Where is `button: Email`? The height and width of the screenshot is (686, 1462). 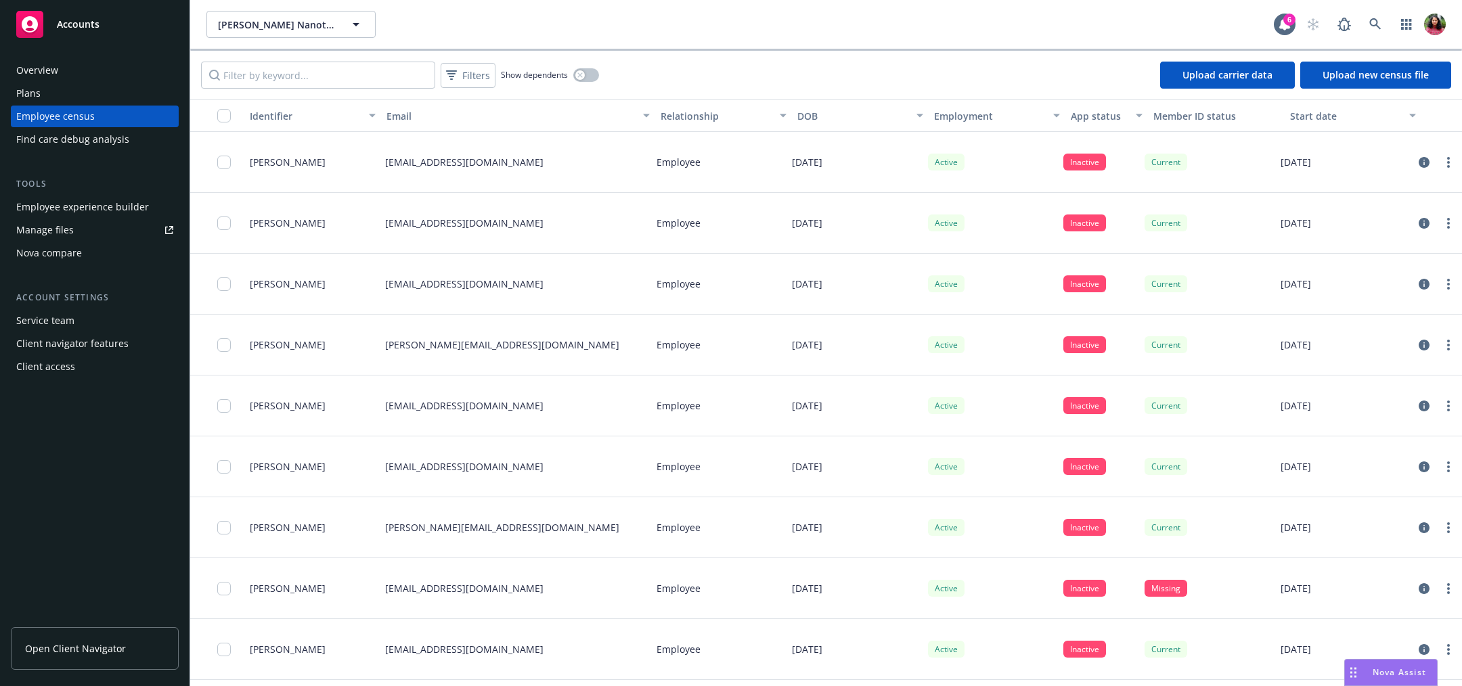 button: Email is located at coordinates (518, 116).